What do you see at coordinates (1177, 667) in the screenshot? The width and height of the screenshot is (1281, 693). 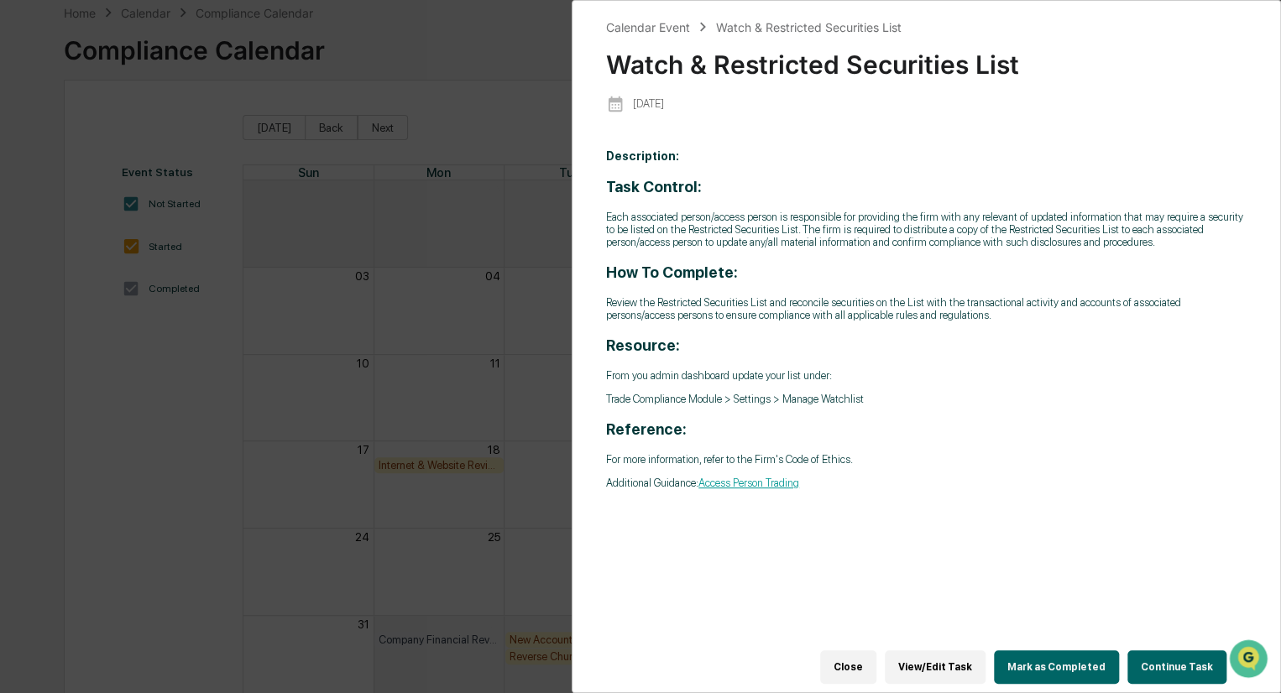 I see `button: Continue Task` at bounding box center [1177, 667].